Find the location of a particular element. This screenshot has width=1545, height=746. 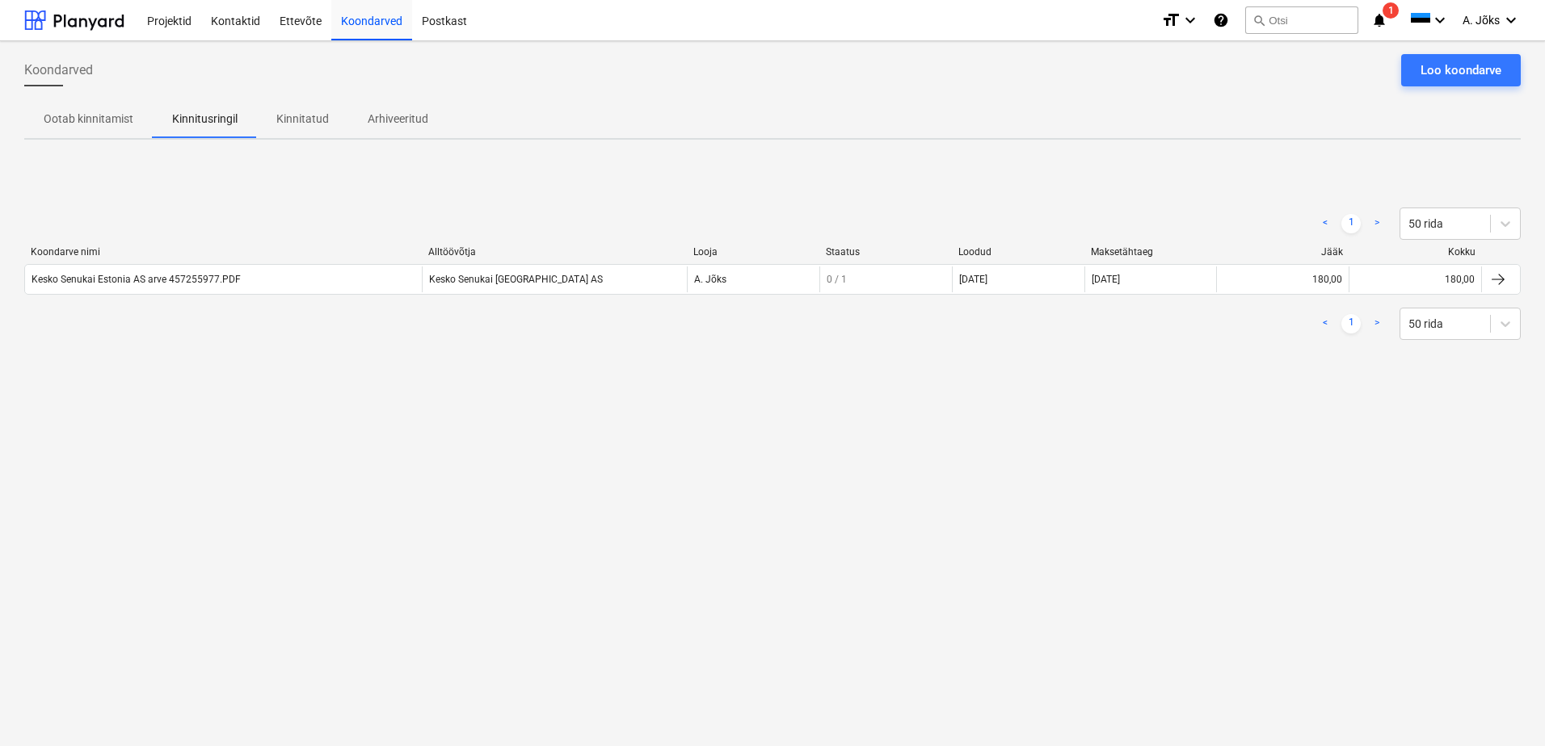

span: 0 / 1 is located at coordinates (836, 280).